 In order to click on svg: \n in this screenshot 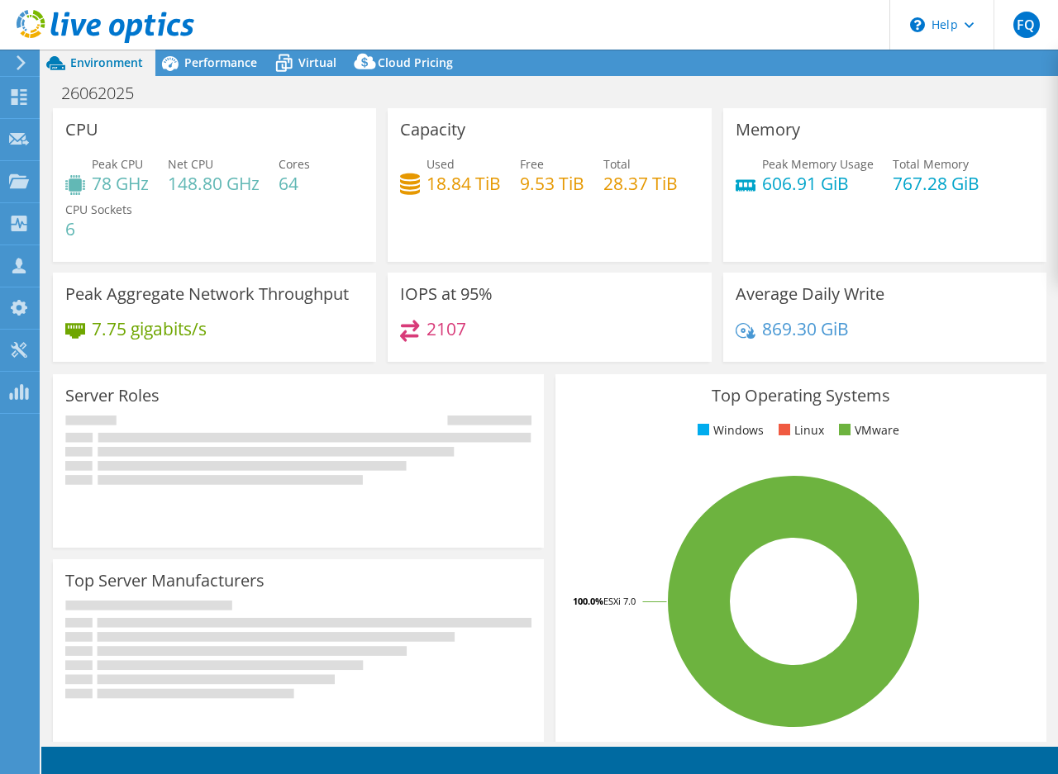, I will do `click(917, 25)`.